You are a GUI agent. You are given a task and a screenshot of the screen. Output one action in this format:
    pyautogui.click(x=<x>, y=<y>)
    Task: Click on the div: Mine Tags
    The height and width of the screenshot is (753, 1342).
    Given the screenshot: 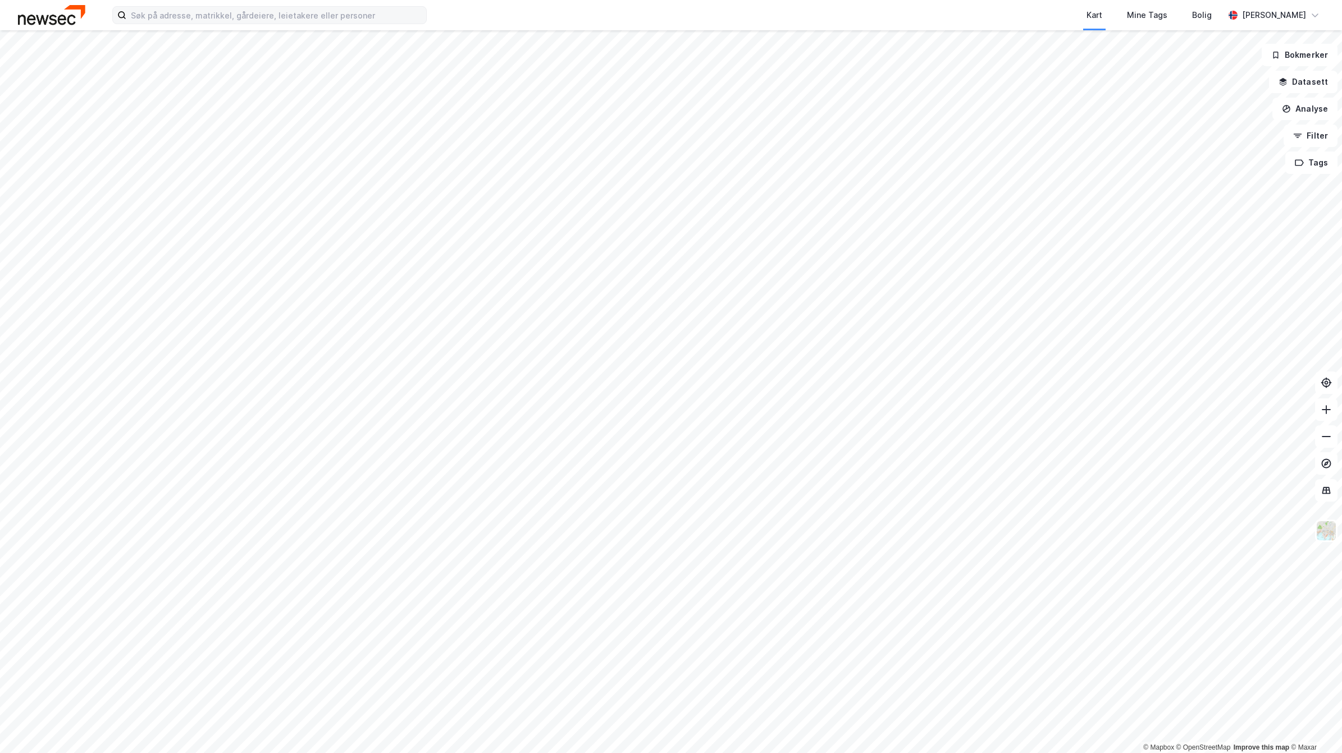 What is the action you would take?
    pyautogui.click(x=1147, y=15)
    